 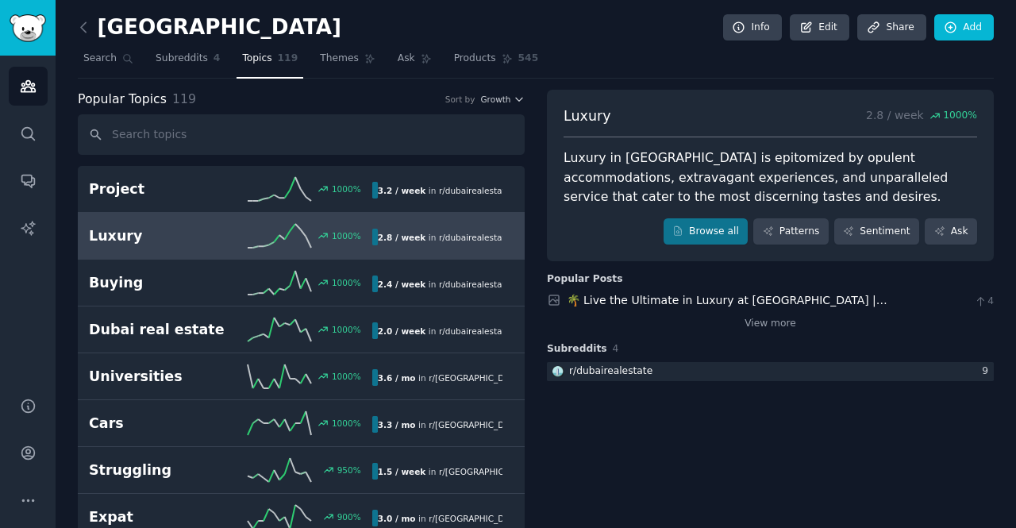 I want to click on b: 3.2 / week, so click(x=402, y=191).